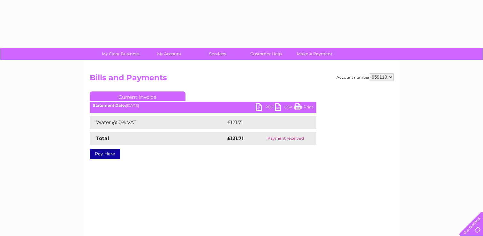 The image size is (483, 236). Describe the element at coordinates (169, 54) in the screenshot. I see `a: My Account` at that location.